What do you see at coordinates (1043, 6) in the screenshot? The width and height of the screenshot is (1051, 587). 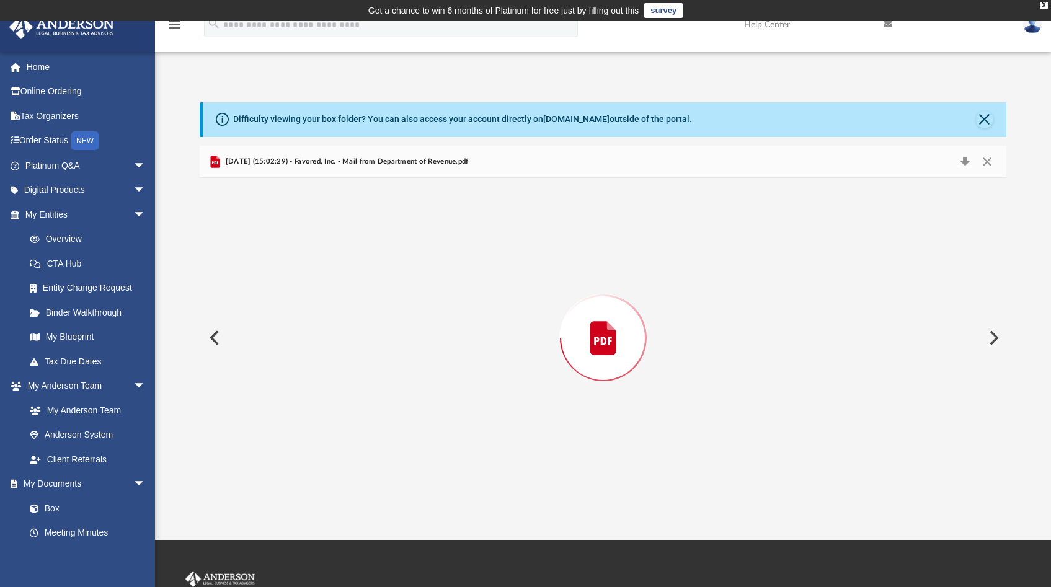 I see `div: close` at bounding box center [1043, 6].